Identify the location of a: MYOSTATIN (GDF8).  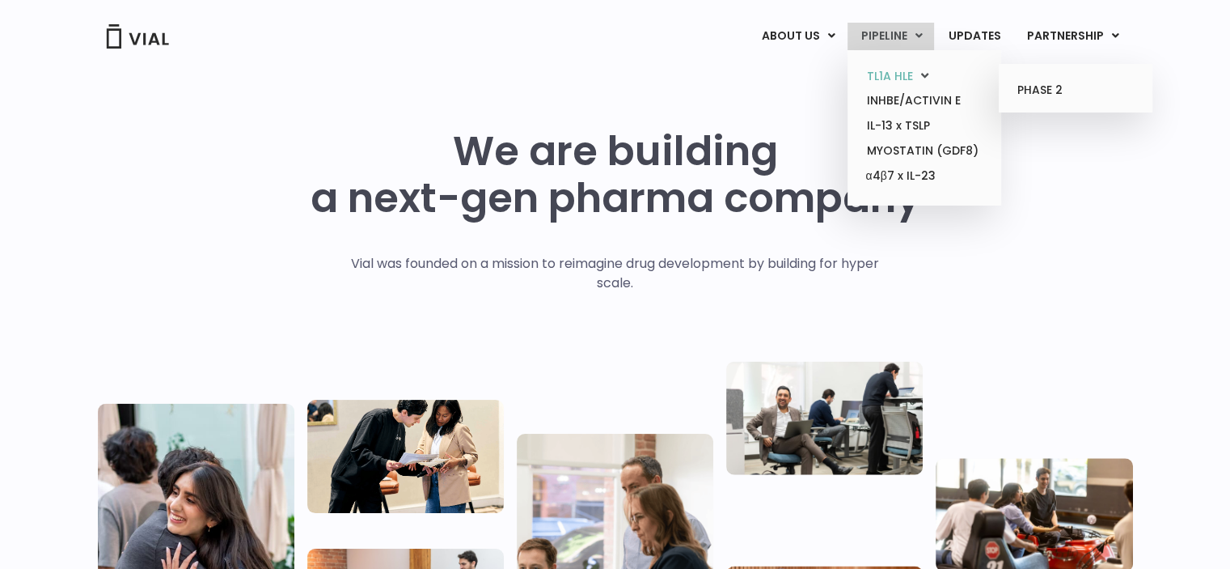
(924, 150).